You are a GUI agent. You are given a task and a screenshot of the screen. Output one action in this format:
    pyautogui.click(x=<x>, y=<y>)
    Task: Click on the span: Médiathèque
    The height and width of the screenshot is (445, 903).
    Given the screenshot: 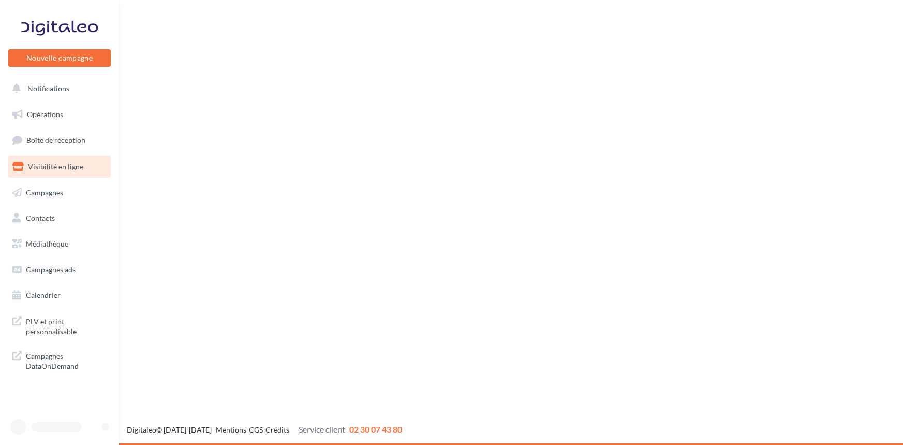 What is the action you would take?
    pyautogui.click(x=47, y=243)
    